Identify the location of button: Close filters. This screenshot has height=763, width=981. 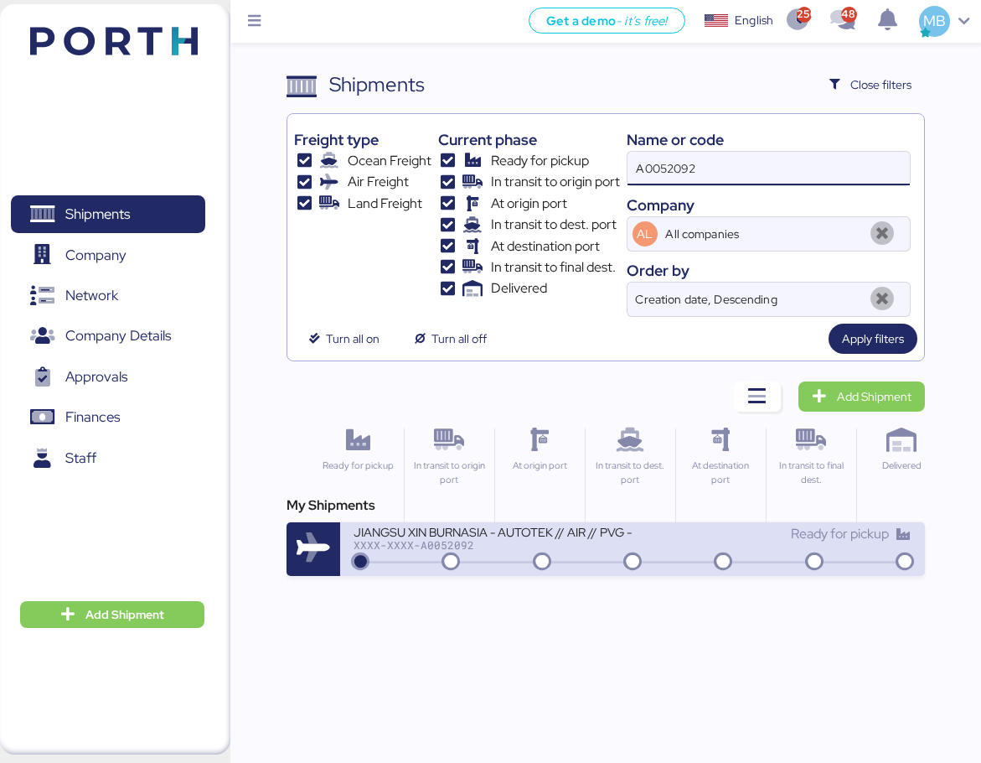
(871, 85).